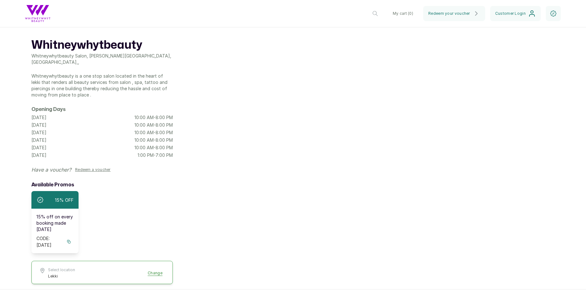  Describe the element at coordinates (64, 200) in the screenshot. I see `div: 15% OFF` at that location.